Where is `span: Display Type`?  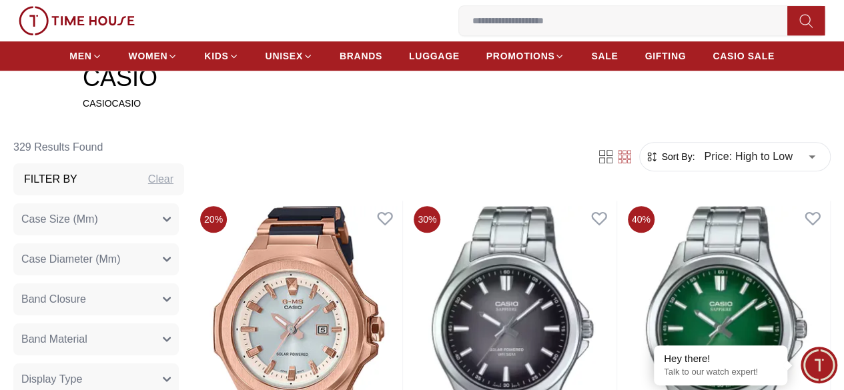
span: Display Type is located at coordinates (51, 380).